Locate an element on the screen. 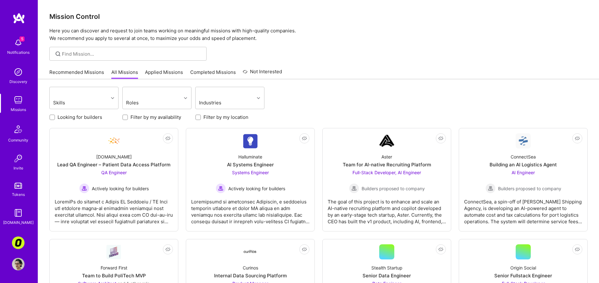 The image size is (599, 283). div: Discovery is located at coordinates (18, 81).